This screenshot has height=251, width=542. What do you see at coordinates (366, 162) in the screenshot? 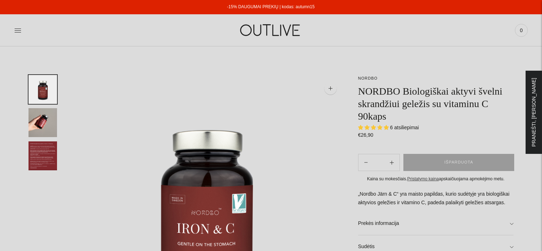
I see `button: Add product quantity` at bounding box center [366, 162].